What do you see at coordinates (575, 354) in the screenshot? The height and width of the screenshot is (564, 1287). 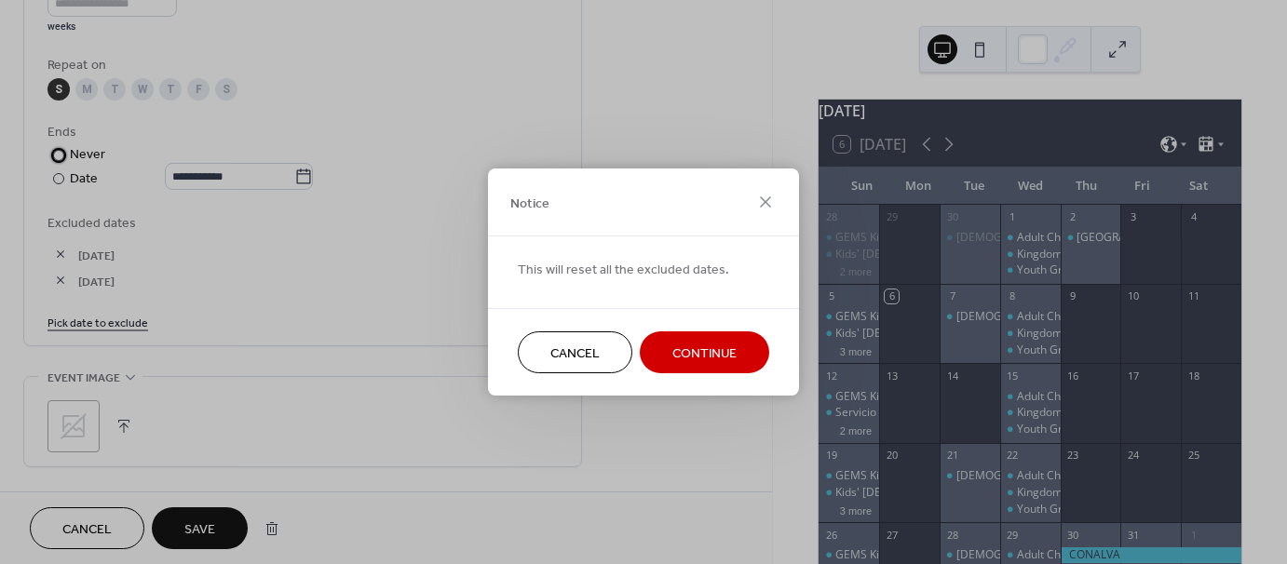 I see `span: Cancel` at bounding box center [575, 354].